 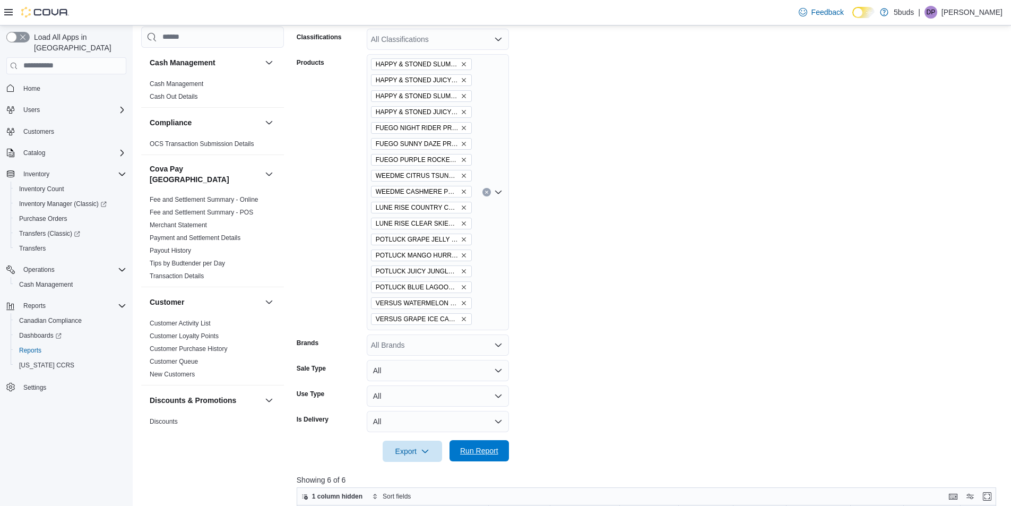 What do you see at coordinates (310, 63) in the screenshot?
I see `label: Products` at bounding box center [310, 63].